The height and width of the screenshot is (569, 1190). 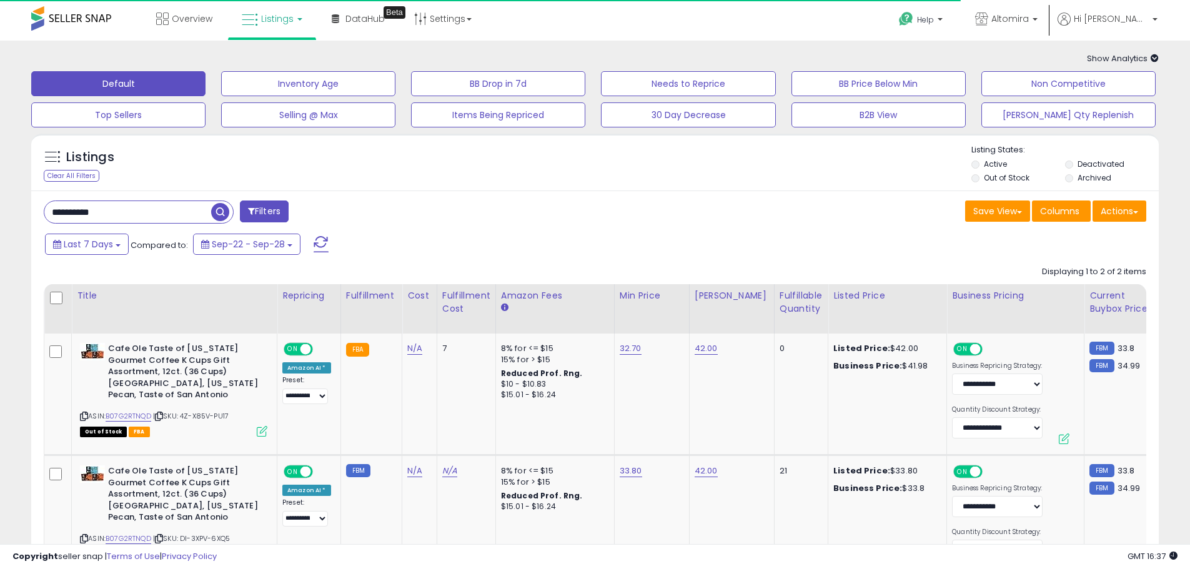 I want to click on button: B2B View, so click(x=878, y=115).